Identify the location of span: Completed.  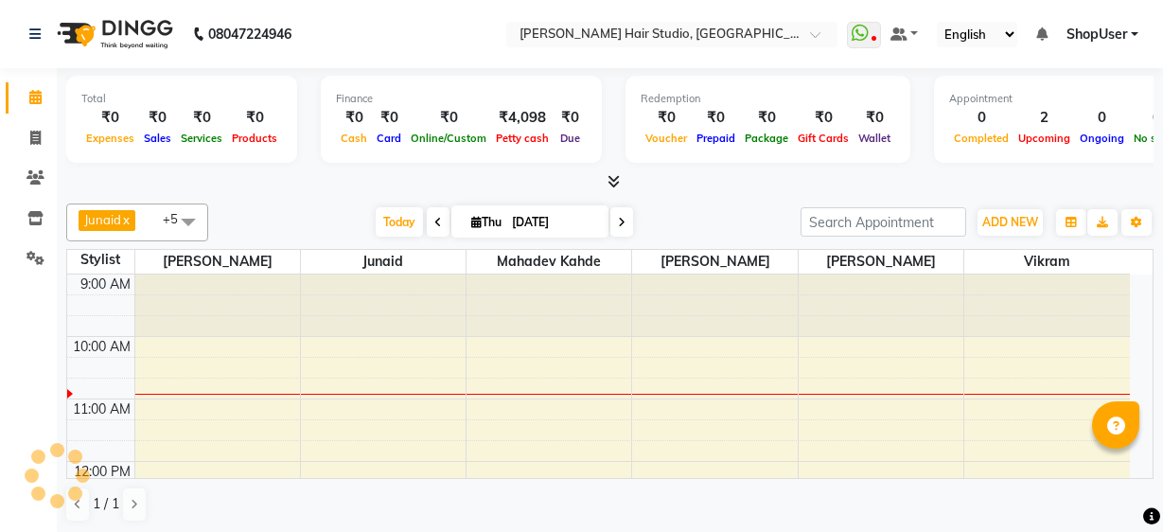
(982, 138).